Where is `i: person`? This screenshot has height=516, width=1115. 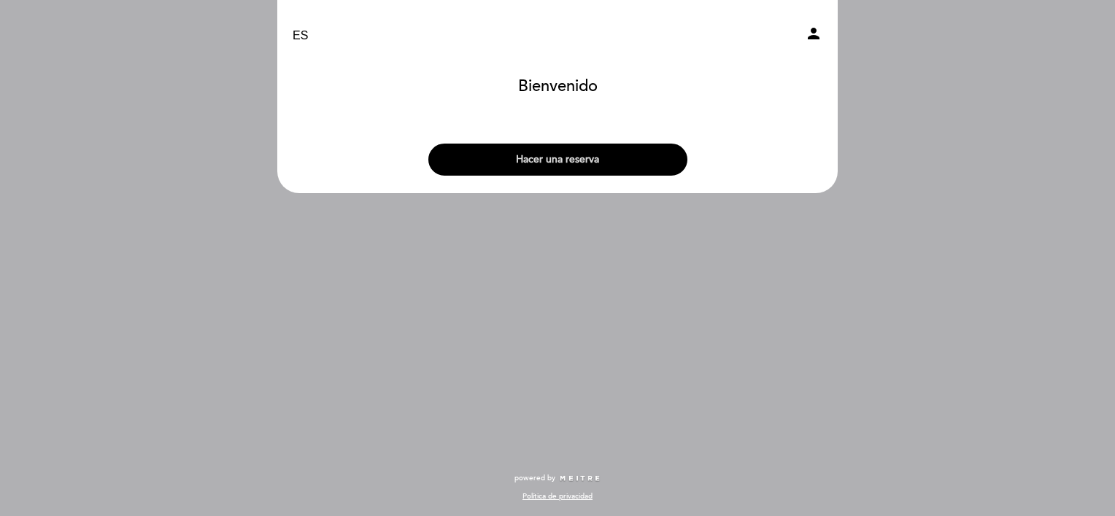 i: person is located at coordinates (813, 34).